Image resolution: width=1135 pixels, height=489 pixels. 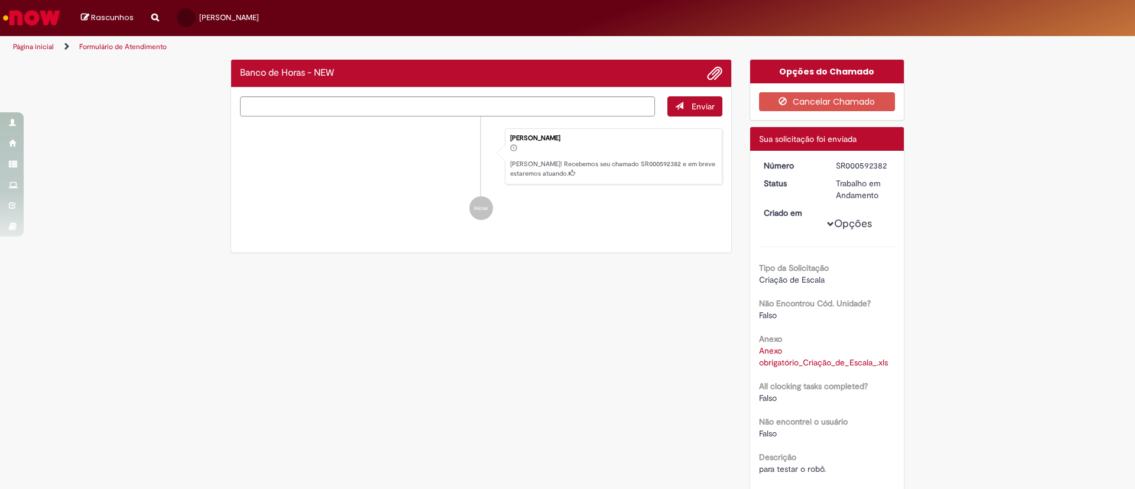 What do you see at coordinates (481, 174) in the screenshot?
I see `ul: Histórico de tíquete` at bounding box center [481, 174].